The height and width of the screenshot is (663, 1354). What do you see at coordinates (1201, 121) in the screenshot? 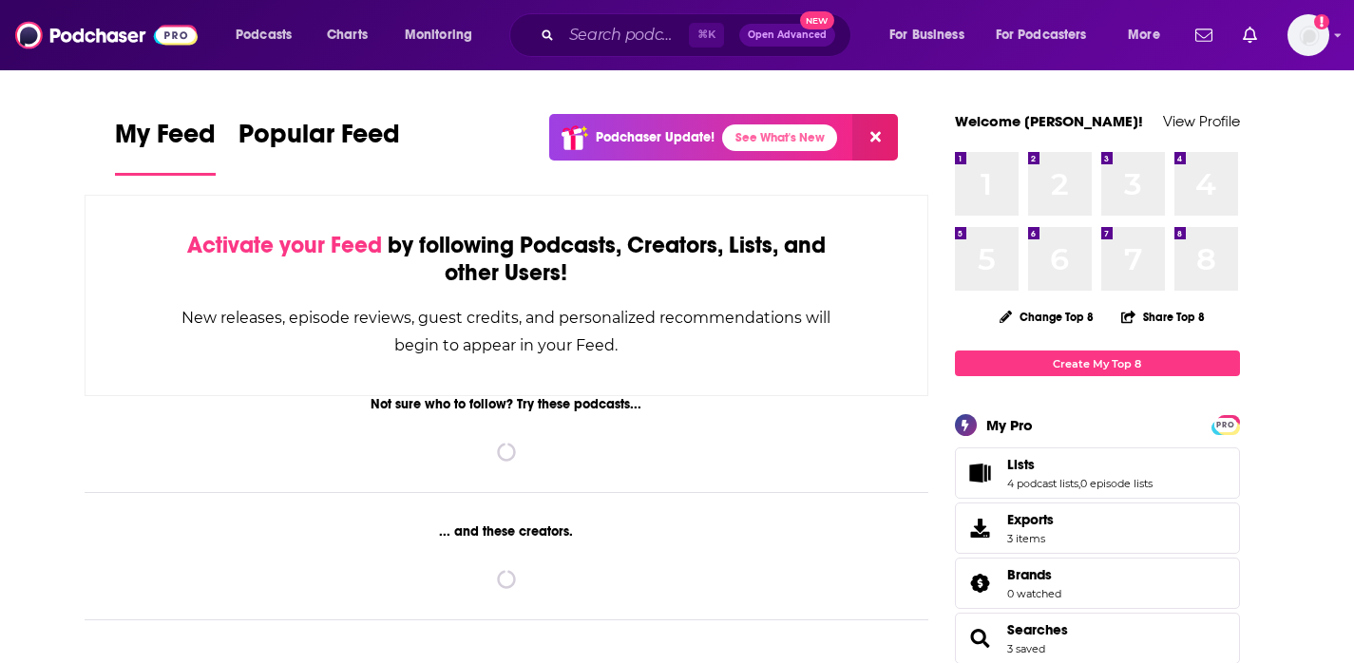
I see `a: View Profile` at bounding box center [1201, 121].